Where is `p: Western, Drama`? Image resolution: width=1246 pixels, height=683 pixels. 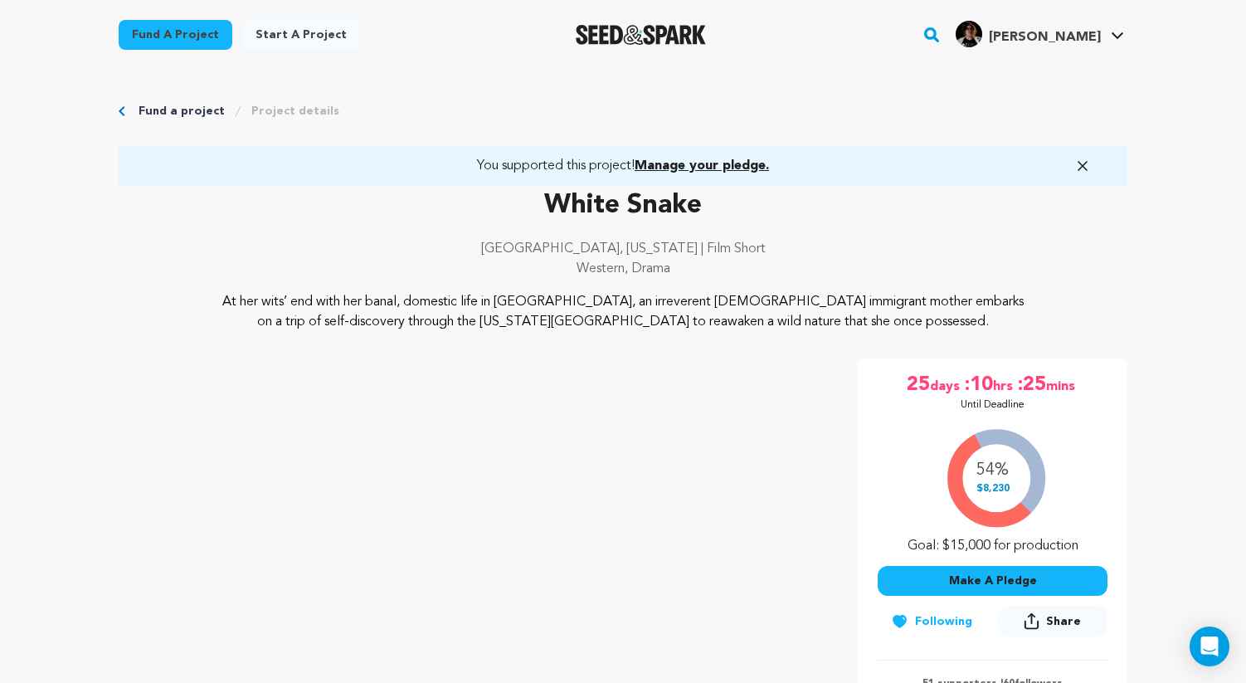 p: Western, Drama is located at coordinates (623, 269).